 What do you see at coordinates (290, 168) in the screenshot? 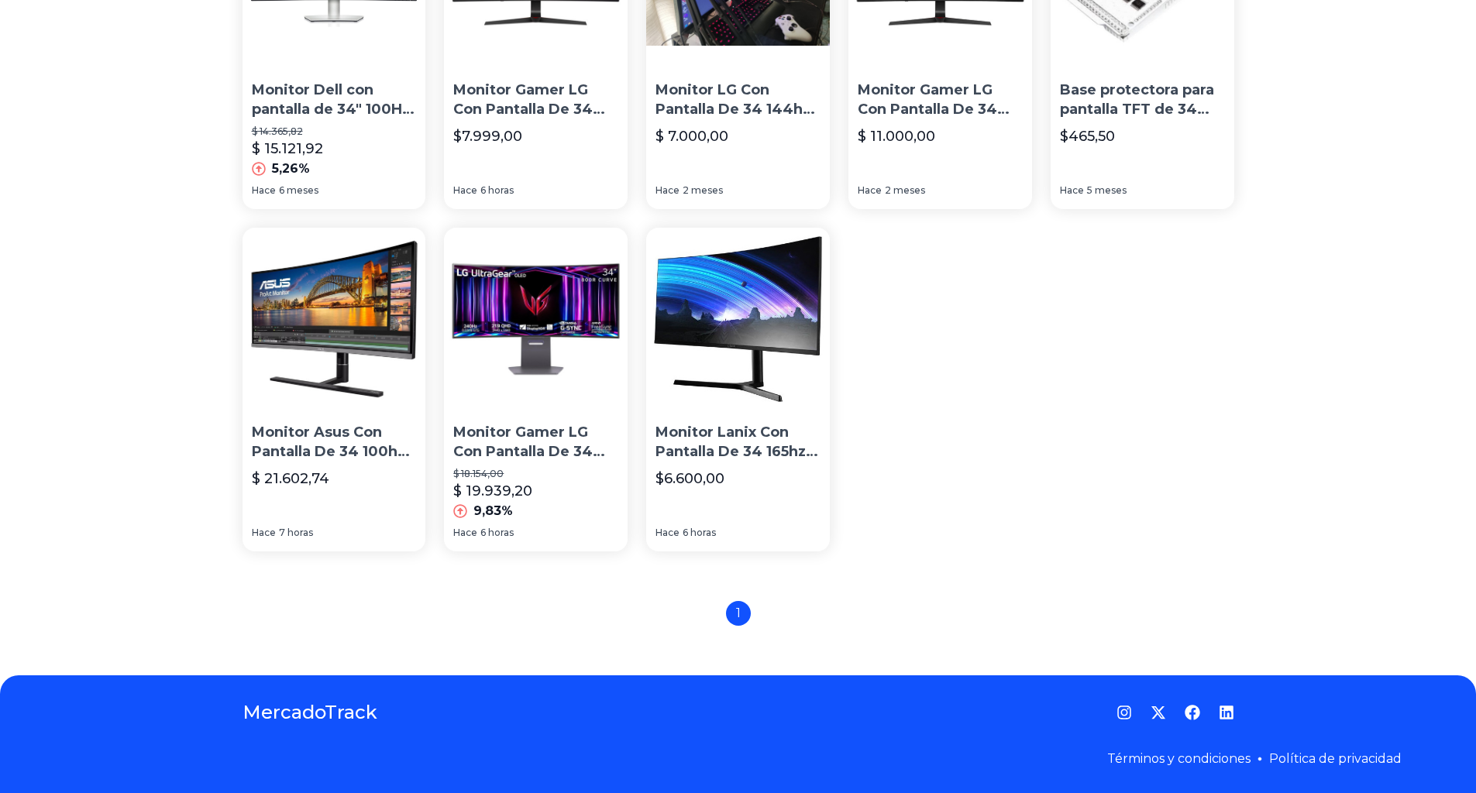
I see `font: 5,26%` at bounding box center [290, 168].